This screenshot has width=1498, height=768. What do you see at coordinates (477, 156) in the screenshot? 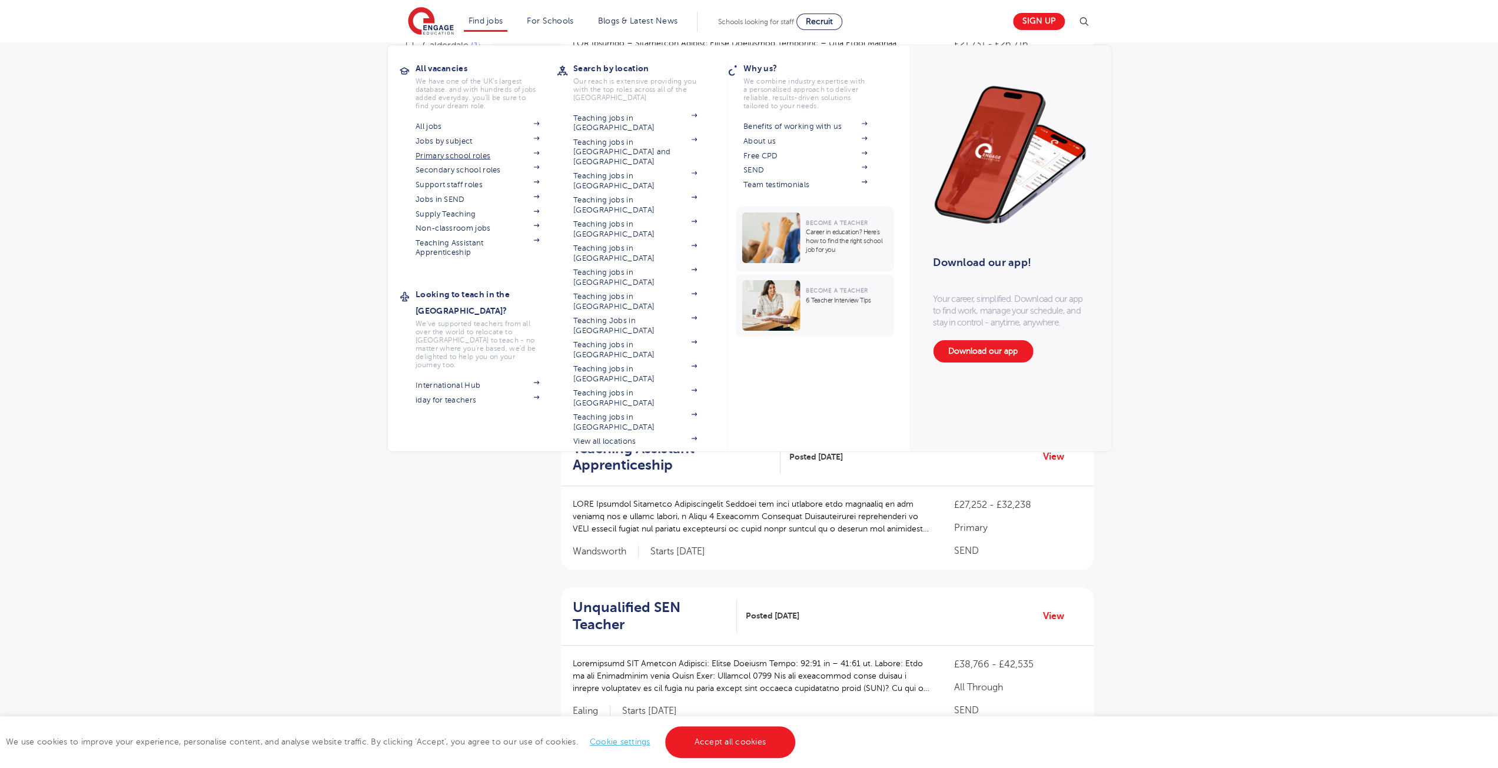
I see `a: Primary school roles` at bounding box center [477, 156].